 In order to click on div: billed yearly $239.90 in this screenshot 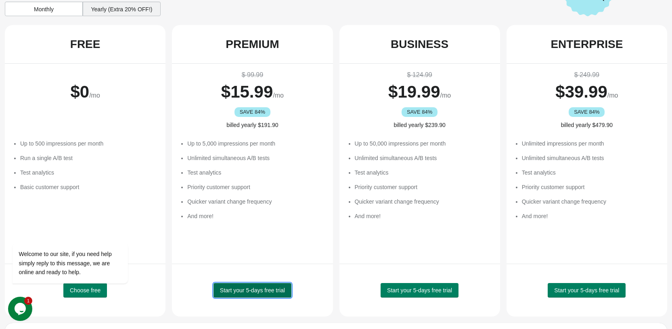, I will do `click(420, 125)`.